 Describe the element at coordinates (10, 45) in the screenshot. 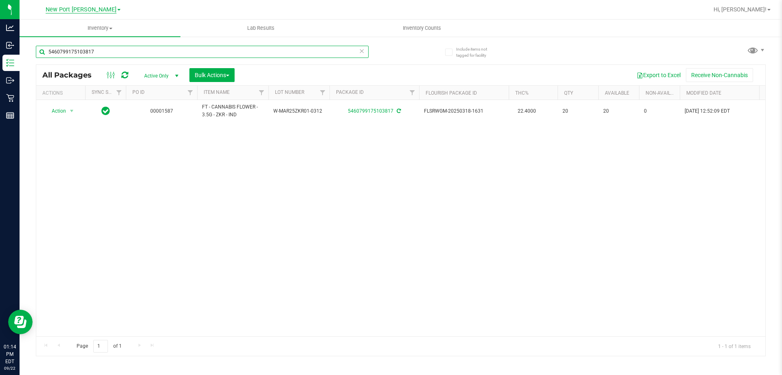

I see `inline-svg: Inbound` at that location.